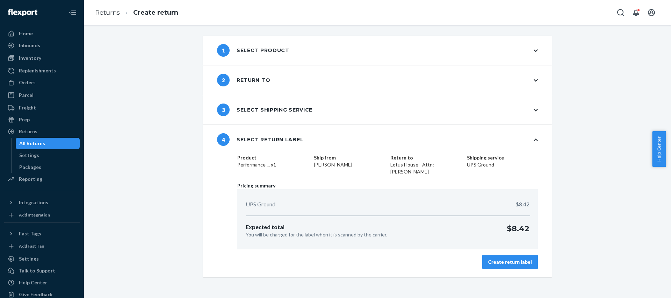 Image resolution: width=671 pixels, height=298 pixels. I want to click on button: Open notifications, so click(636, 13).